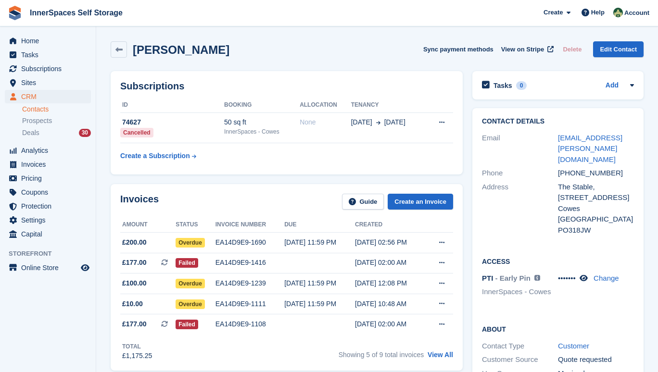 Image resolution: width=658 pixels, height=372 pixels. Describe the element at coordinates (50, 69) in the screenshot. I see `span: Subscriptions` at that location.